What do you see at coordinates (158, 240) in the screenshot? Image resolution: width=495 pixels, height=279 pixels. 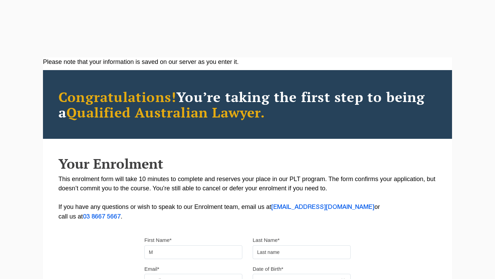 I see `label: First Name*` at bounding box center [158, 240].